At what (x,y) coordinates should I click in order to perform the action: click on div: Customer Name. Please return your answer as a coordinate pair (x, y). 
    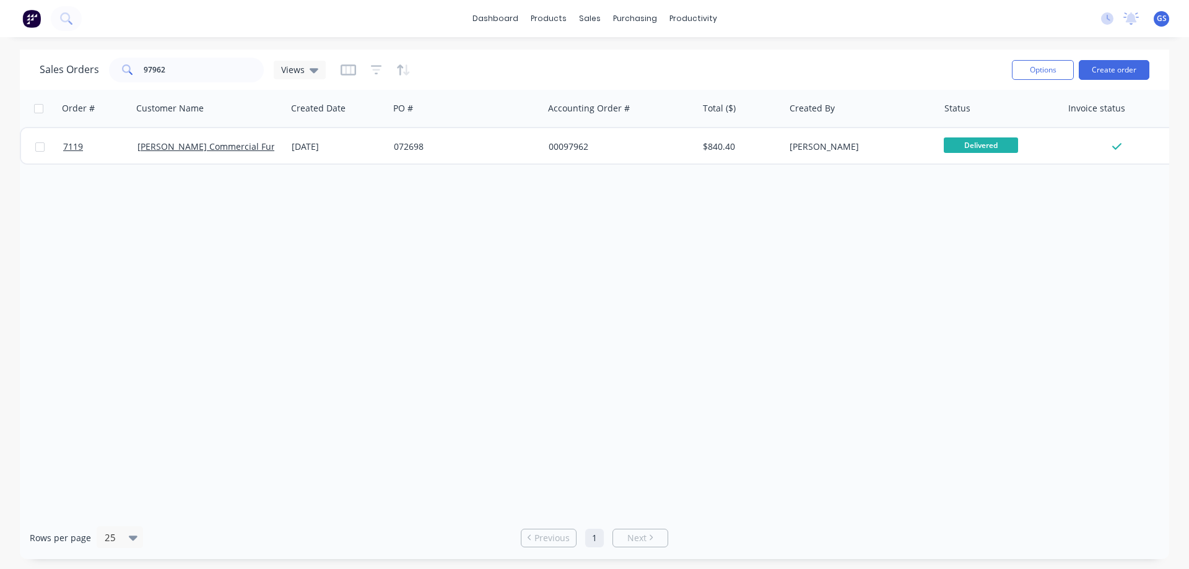
    Looking at the image, I should click on (170, 108).